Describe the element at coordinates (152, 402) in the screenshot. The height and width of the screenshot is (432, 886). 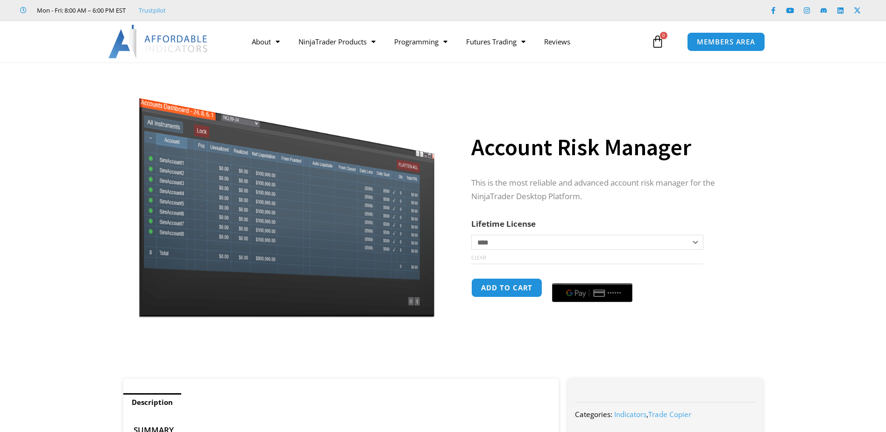
I see `a: Description` at that location.